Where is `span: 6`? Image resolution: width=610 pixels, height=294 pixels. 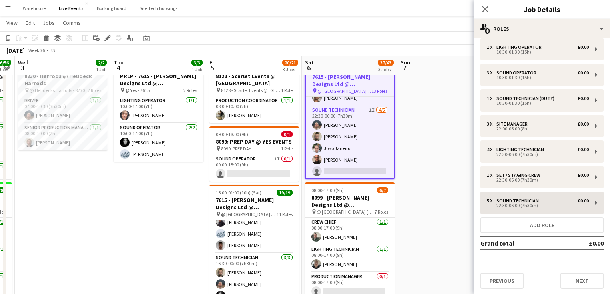
span: 6 is located at coordinates (309, 68).